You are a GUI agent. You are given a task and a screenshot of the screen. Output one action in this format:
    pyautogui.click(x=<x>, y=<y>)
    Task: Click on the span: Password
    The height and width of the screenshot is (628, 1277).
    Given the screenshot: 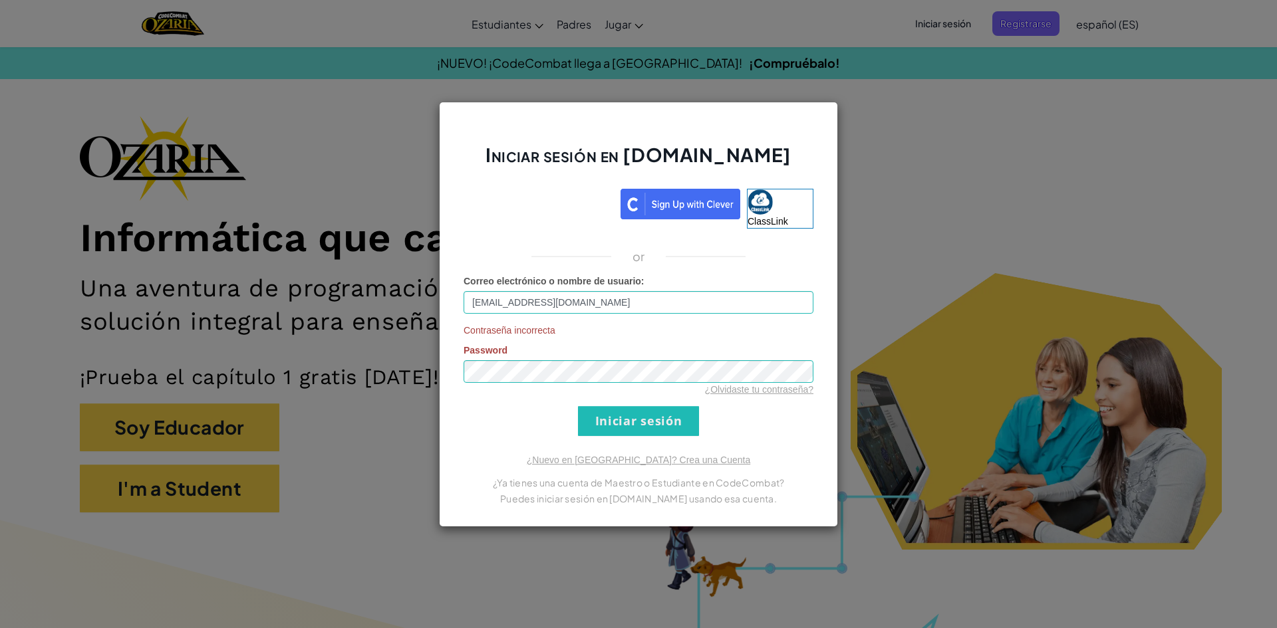 What is the action you would take?
    pyautogui.click(x=485, y=350)
    